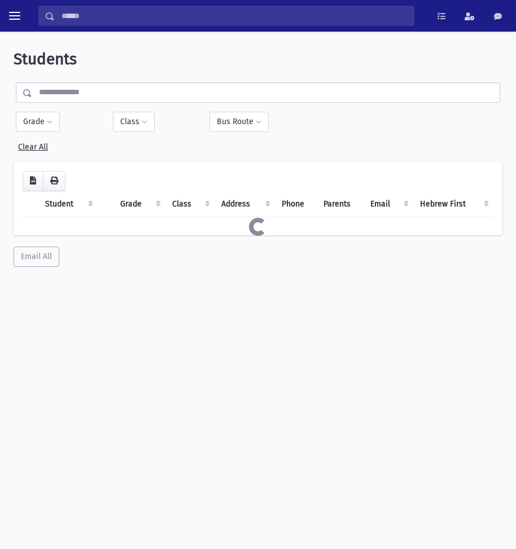 The image size is (516, 549). I want to click on a: Clear All, so click(33, 145).